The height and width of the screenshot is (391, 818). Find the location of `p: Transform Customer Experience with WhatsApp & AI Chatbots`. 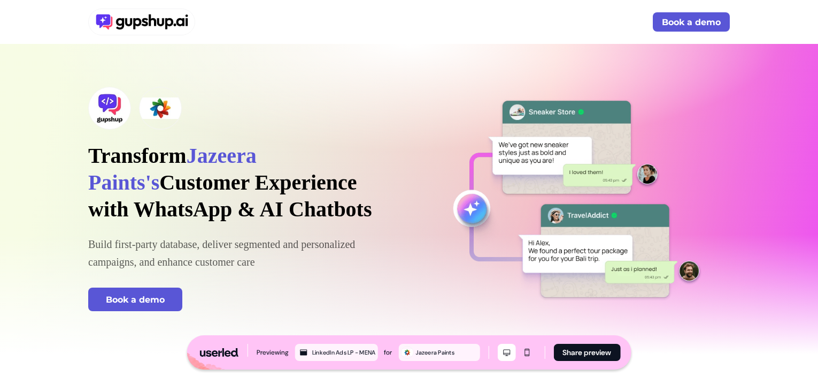

p: Transform Customer Experience with WhatsApp & AI Chatbots is located at coordinates (241, 182).